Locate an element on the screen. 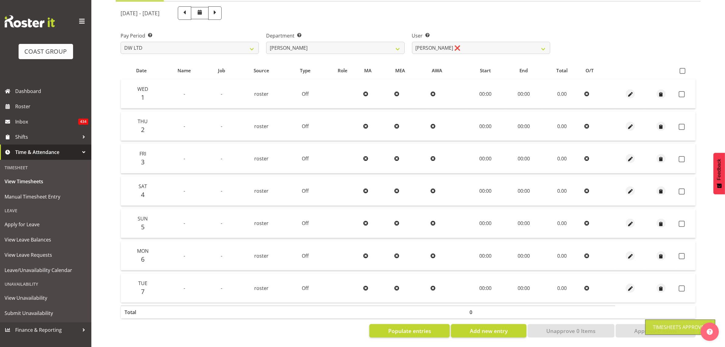 This screenshot has width=725, height=347. div: Timesheet is located at coordinates (46, 167).